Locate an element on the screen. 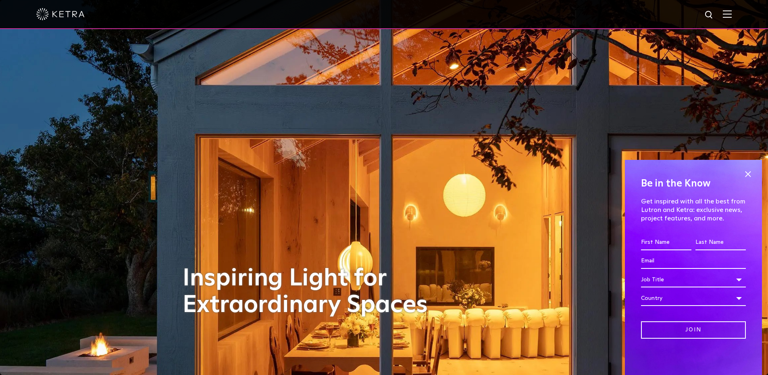  img: ketra-logo-2019-white is located at coordinates (61, 14).